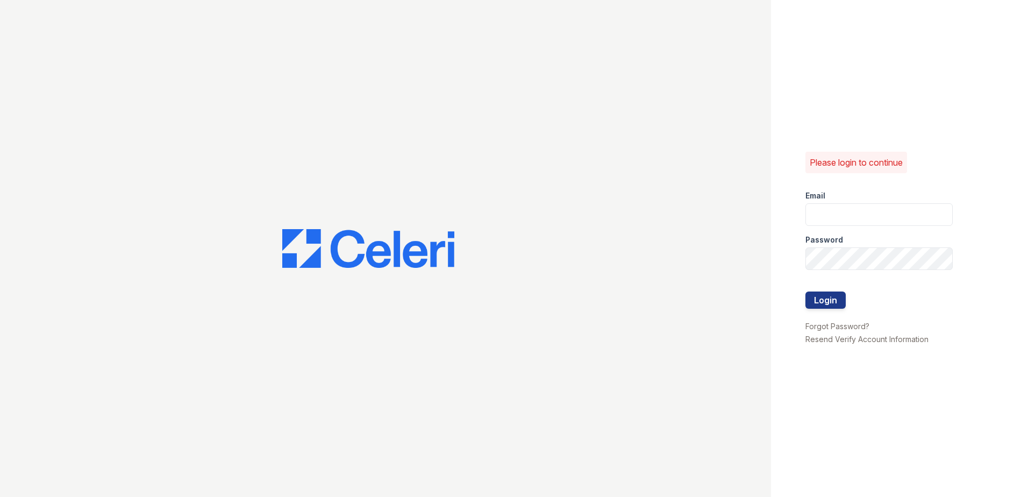  Describe the element at coordinates (368, 248) in the screenshot. I see `img: CE_Logo_Blue-a8612792a0a2168367f1c8372b55b34899dd931a85d93a1a3d3e32e68fde9ad4.png` at that location.